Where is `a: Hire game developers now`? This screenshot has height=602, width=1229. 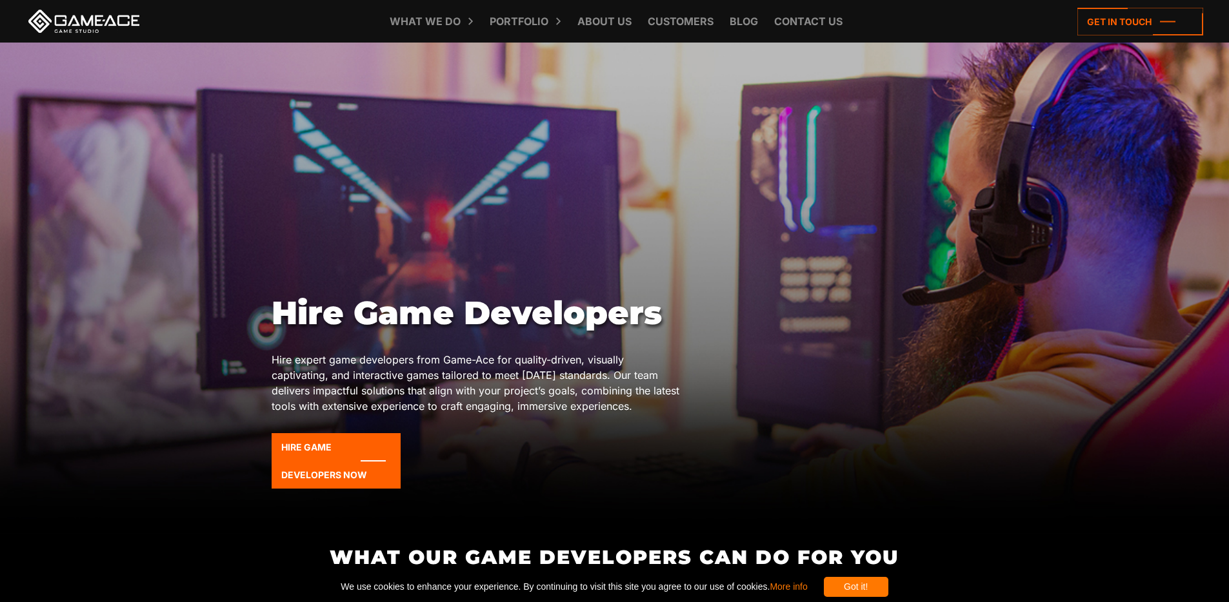 a: Hire game developers now is located at coordinates (336, 461).